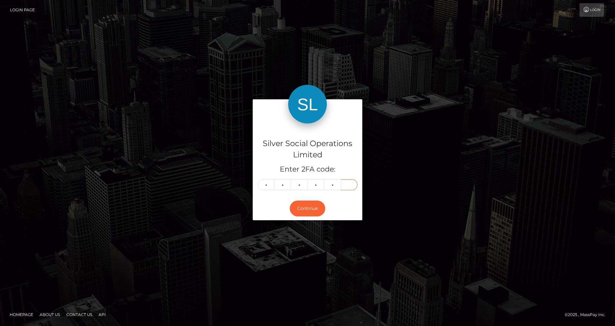 This screenshot has width=615, height=326. Describe the element at coordinates (21, 314) in the screenshot. I see `a: Homepage` at that location.